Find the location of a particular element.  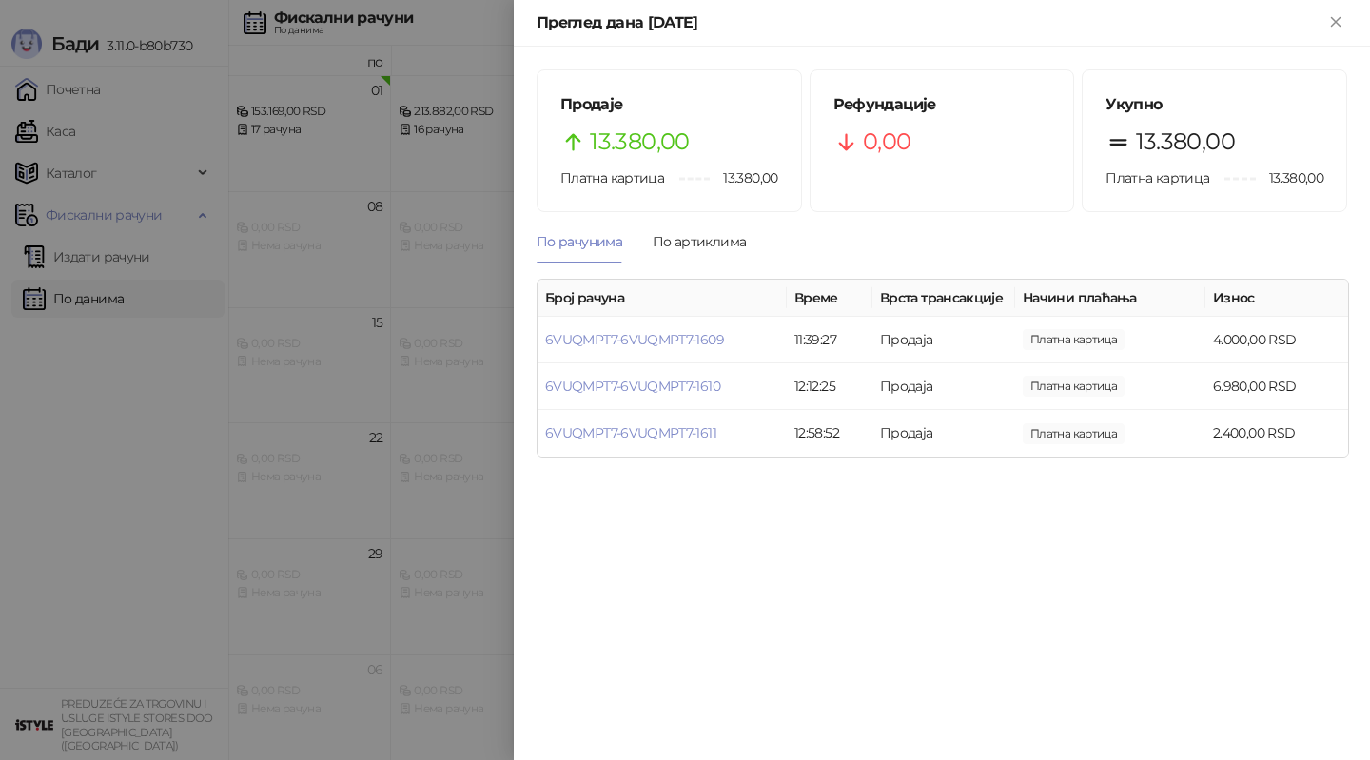

span: 4.000,00 is located at coordinates (1073, 340).